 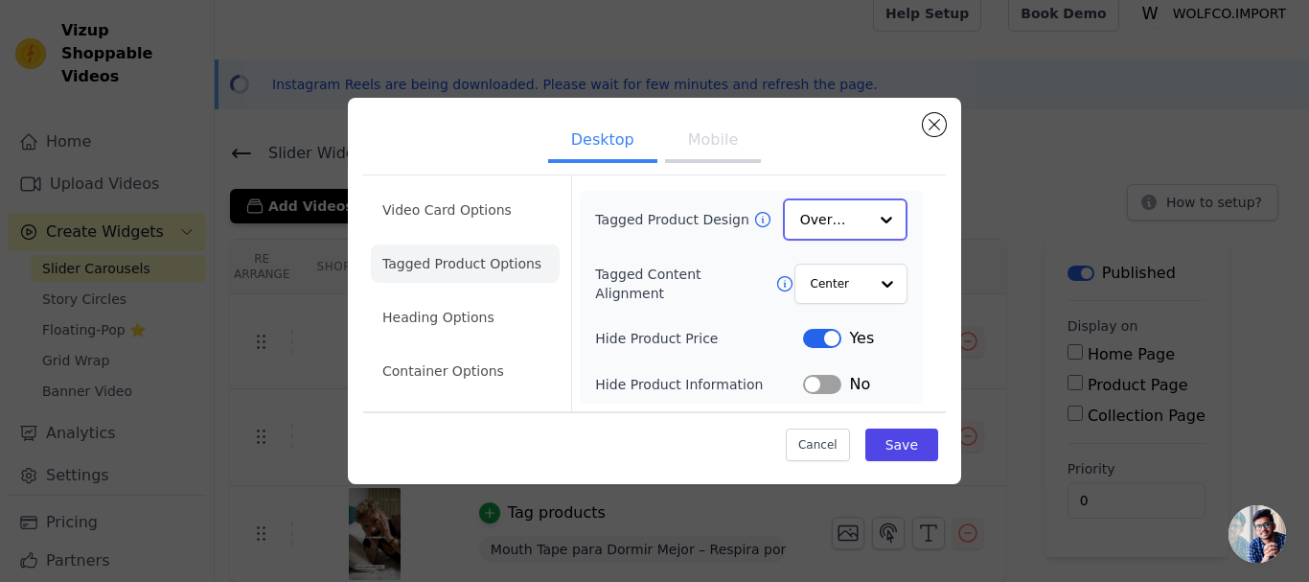 I want to click on label: Hide Product Price, so click(x=699, y=338).